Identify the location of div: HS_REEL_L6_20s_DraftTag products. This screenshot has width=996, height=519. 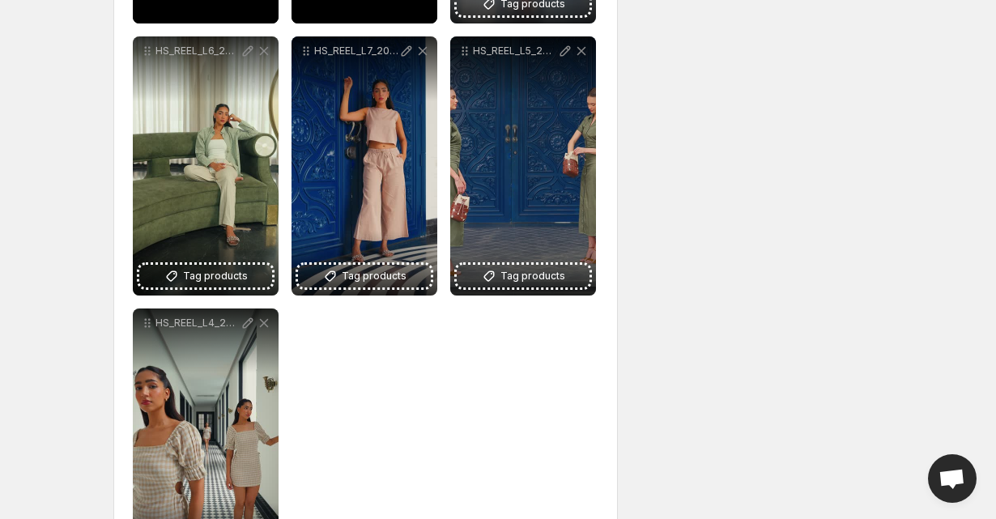
(206, 166).